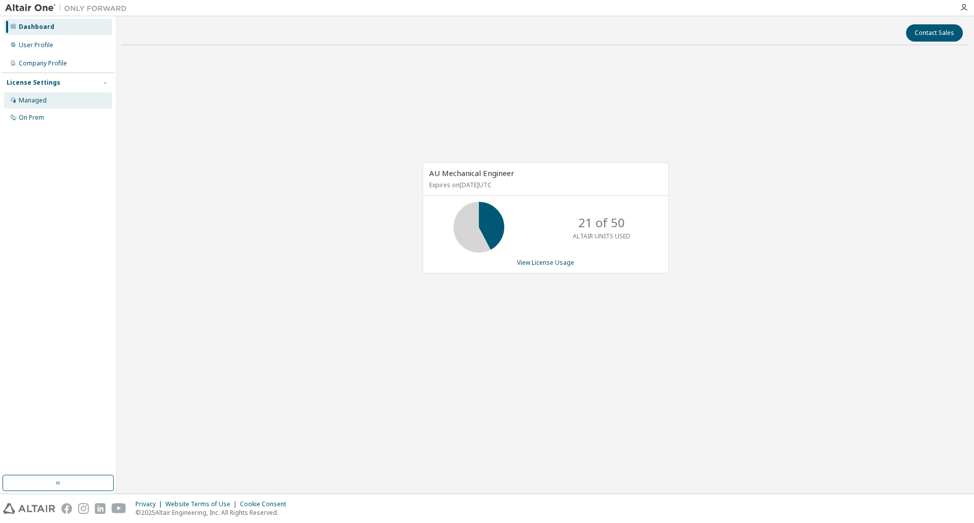 The image size is (974, 523). What do you see at coordinates (33, 83) in the screenshot?
I see `div: License Settings` at bounding box center [33, 83].